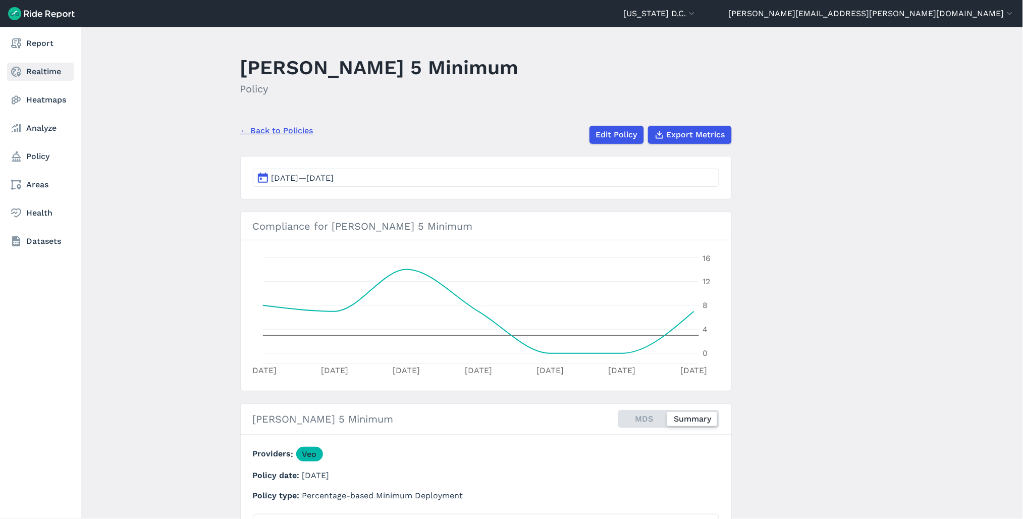  Describe the element at coordinates (706, 281) in the screenshot. I see `tspan: 12` at that location.